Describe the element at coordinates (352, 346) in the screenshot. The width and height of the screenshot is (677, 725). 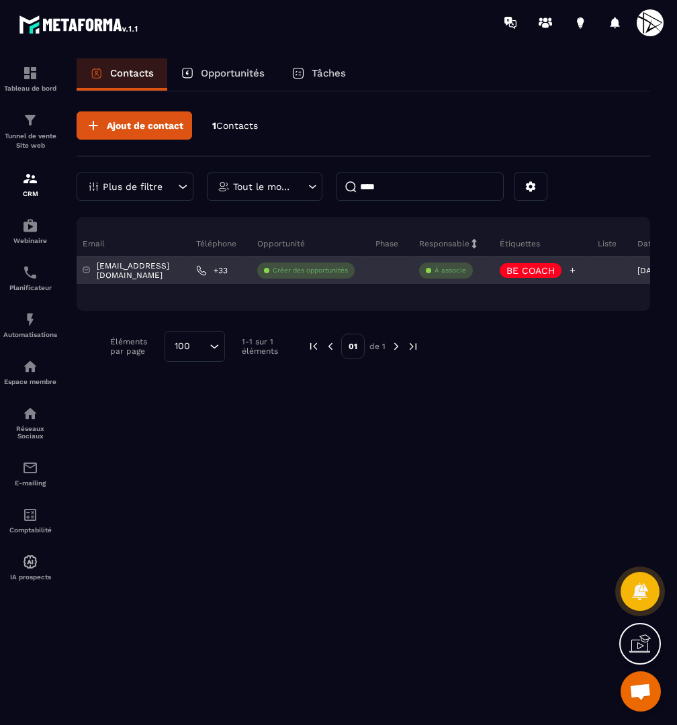
I see `p: 01` at that location.